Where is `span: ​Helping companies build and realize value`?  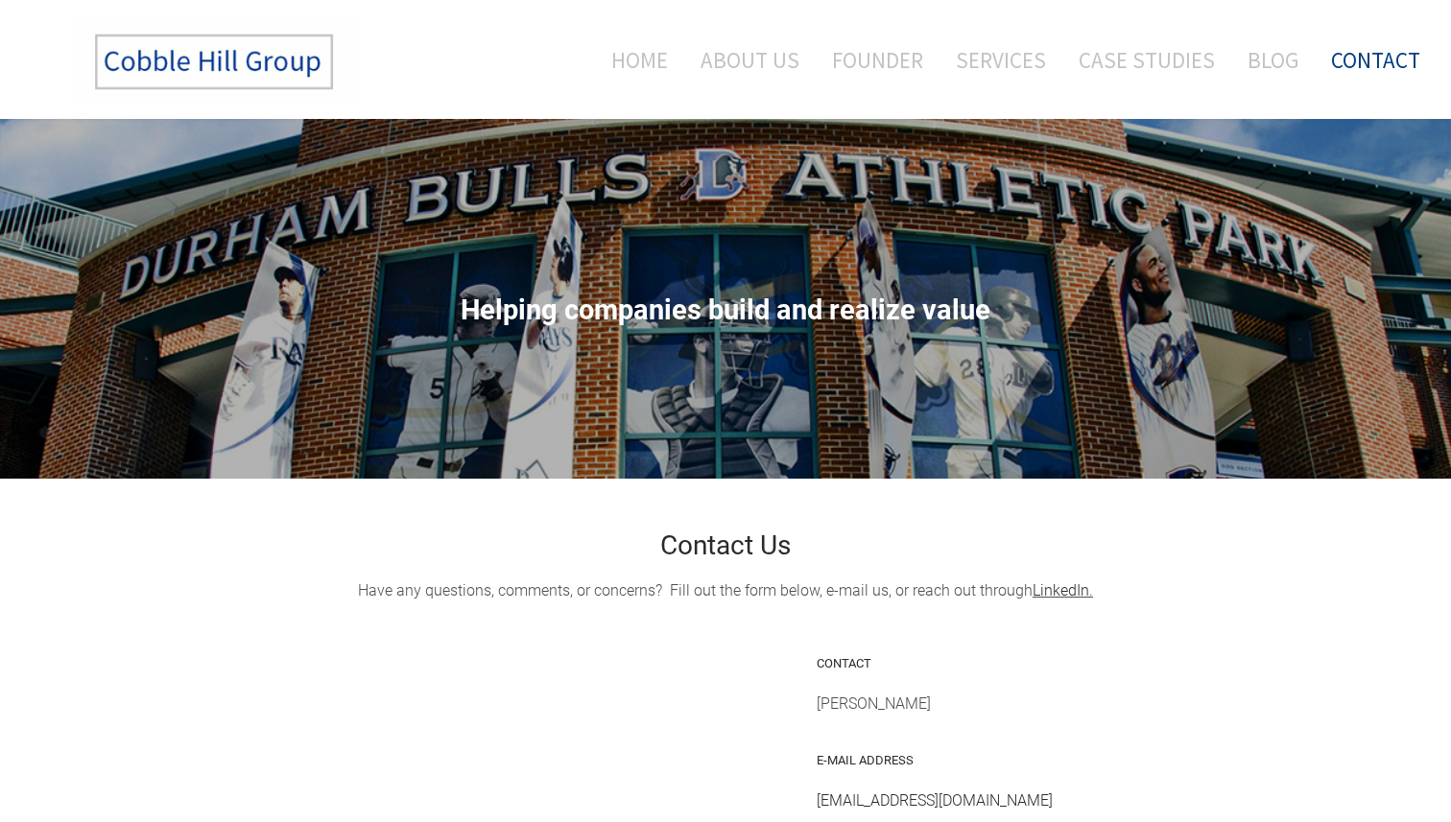
span: ​Helping companies build and realize value is located at coordinates (725, 310).